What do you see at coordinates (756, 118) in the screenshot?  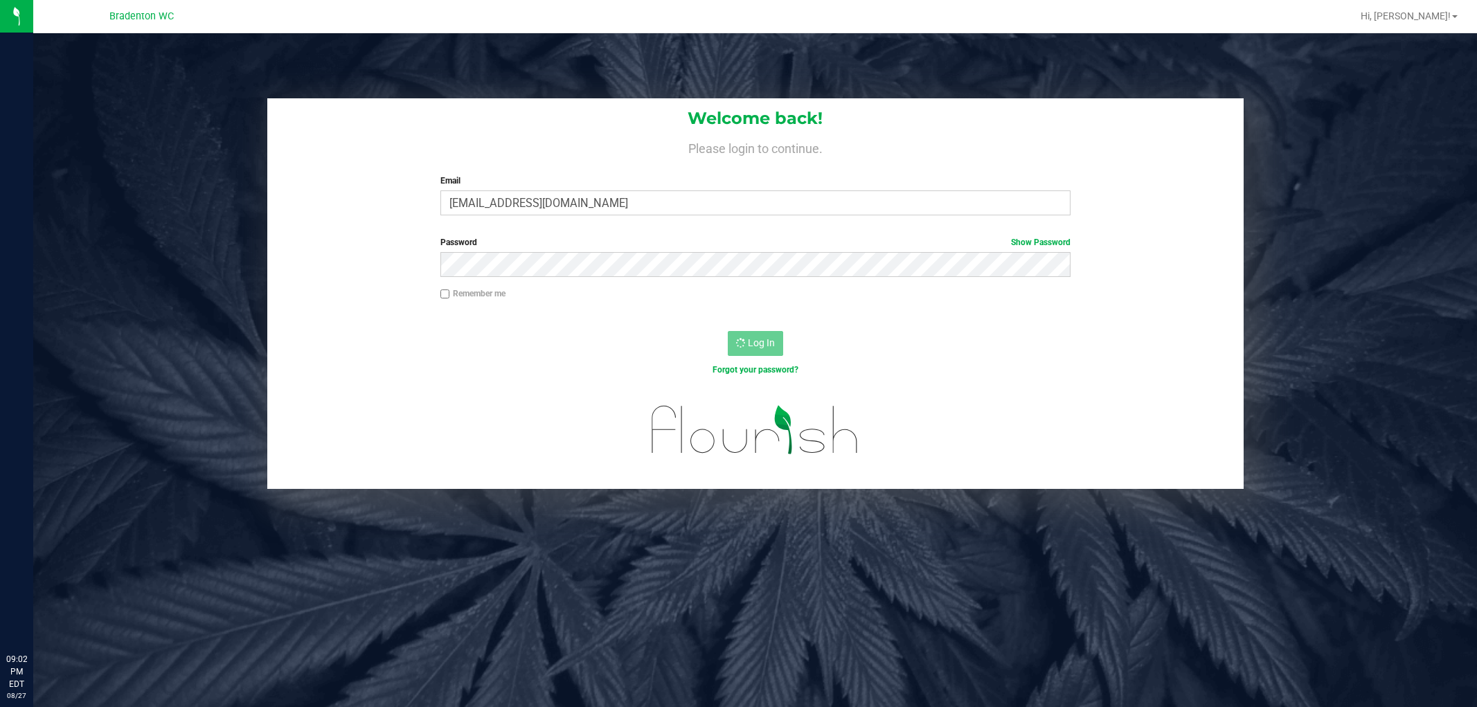 I see `h1: Welcome back!` at bounding box center [756, 118].